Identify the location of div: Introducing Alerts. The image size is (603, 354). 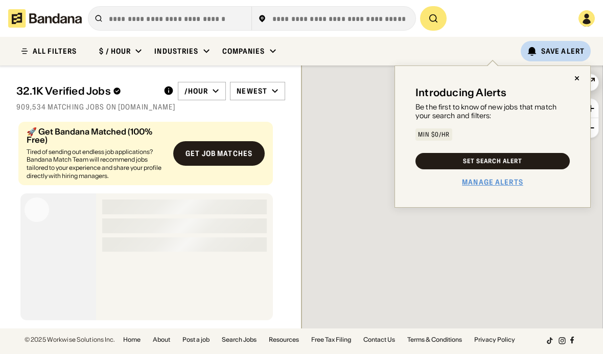
(461, 93).